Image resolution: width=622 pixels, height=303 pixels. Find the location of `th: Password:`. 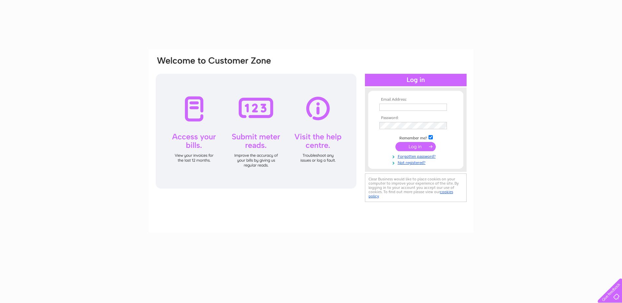

th: Password: is located at coordinates (416, 118).